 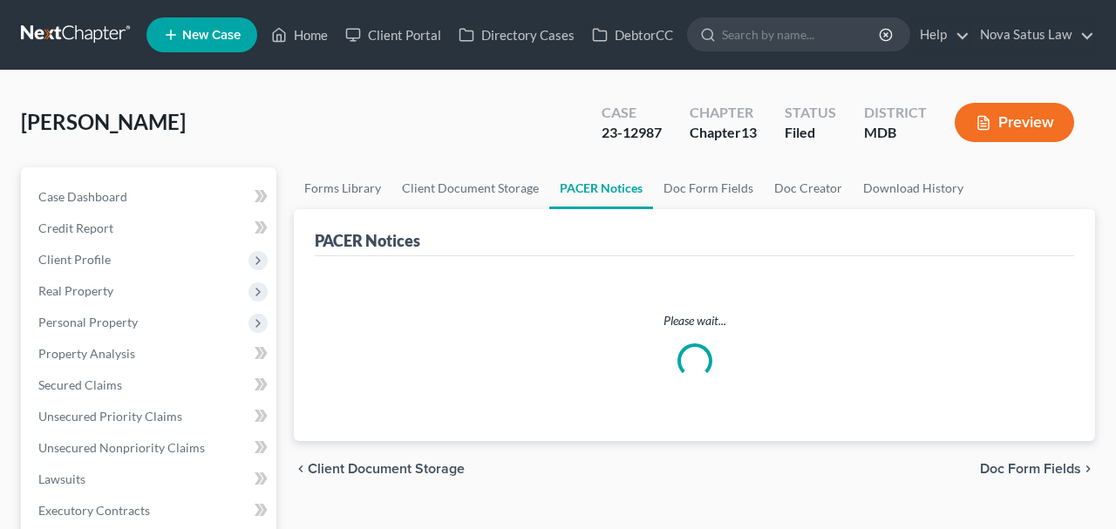 I want to click on div: District, so click(x=895, y=112).